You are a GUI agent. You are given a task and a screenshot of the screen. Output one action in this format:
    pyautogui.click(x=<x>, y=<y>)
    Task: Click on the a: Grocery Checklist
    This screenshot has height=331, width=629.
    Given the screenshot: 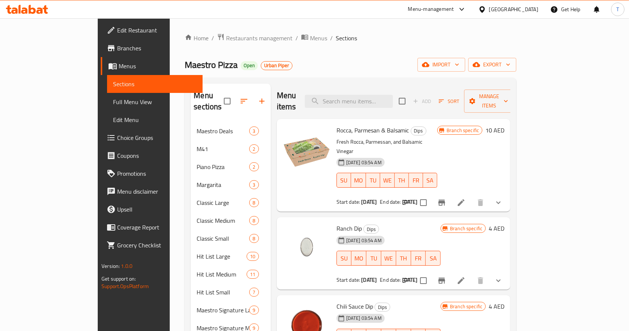 What is the action you would take?
    pyautogui.click(x=152, y=245)
    